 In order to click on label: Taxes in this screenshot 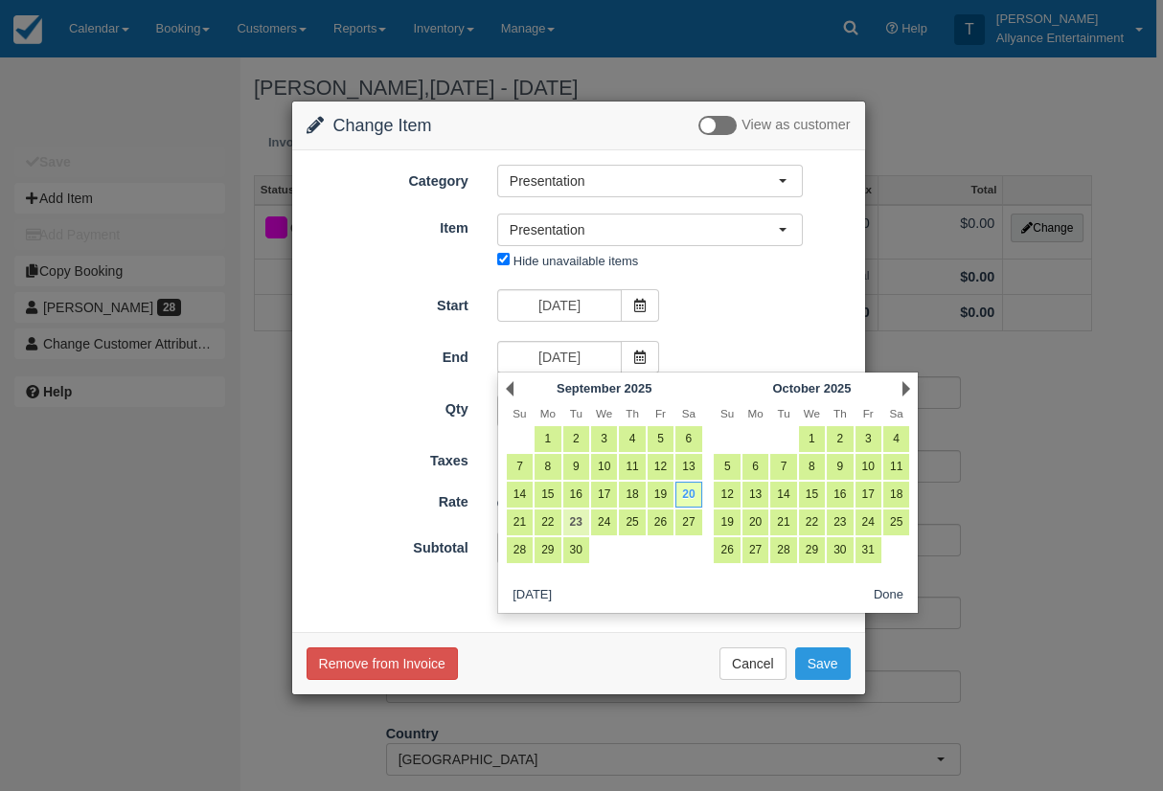, I will do `click(387, 458)`.